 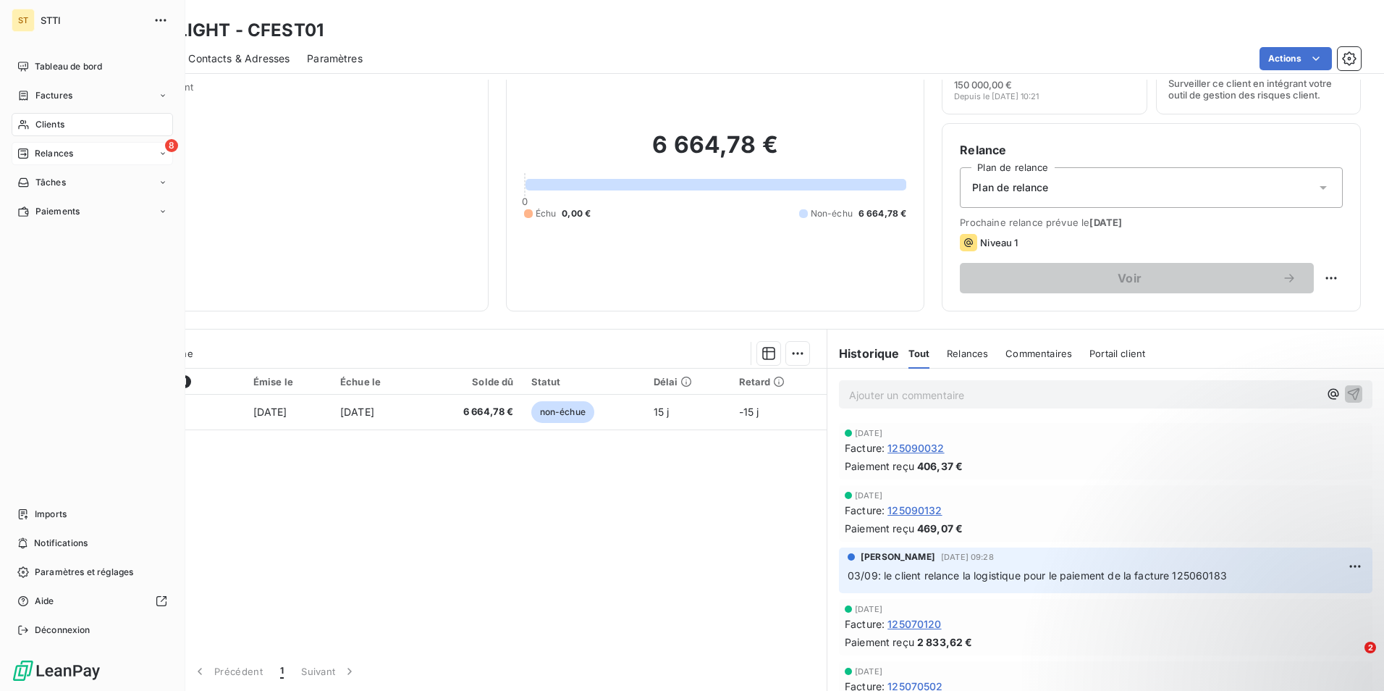 I want to click on span: 8, so click(x=172, y=145).